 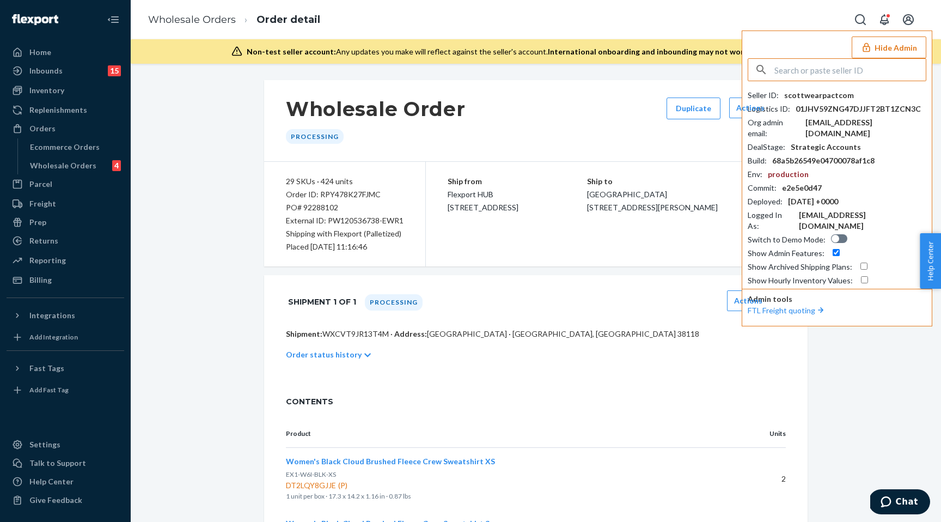 I want to click on div: Prep, so click(x=38, y=222).